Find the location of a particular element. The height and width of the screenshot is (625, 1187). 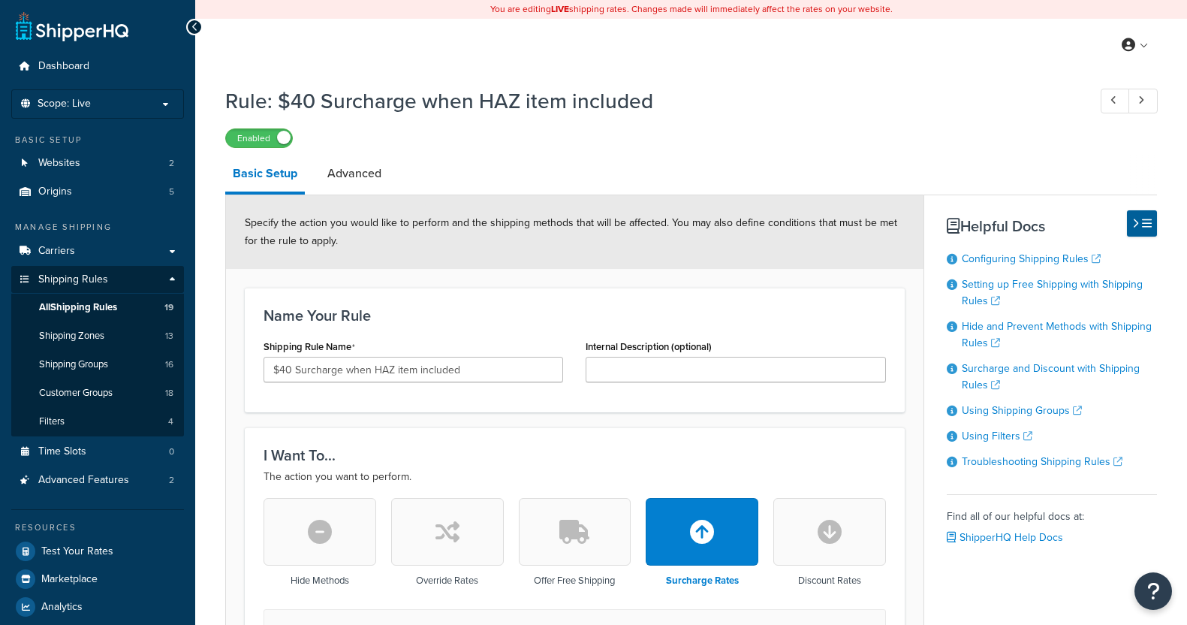

span: Dashboard is located at coordinates (64, 66).